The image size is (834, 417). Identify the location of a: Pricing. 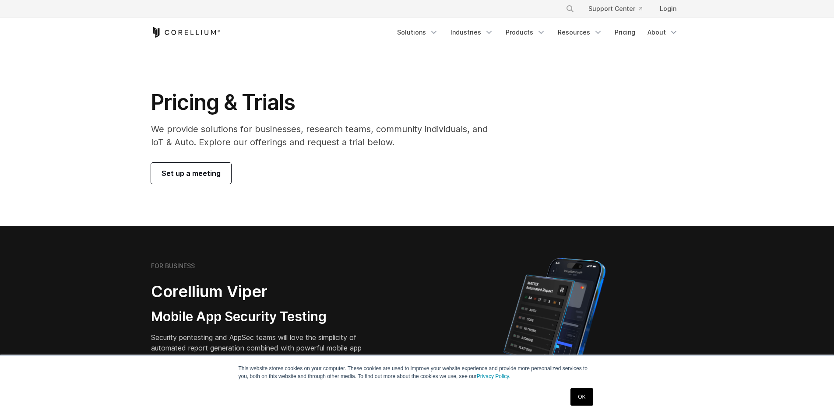
(624, 32).